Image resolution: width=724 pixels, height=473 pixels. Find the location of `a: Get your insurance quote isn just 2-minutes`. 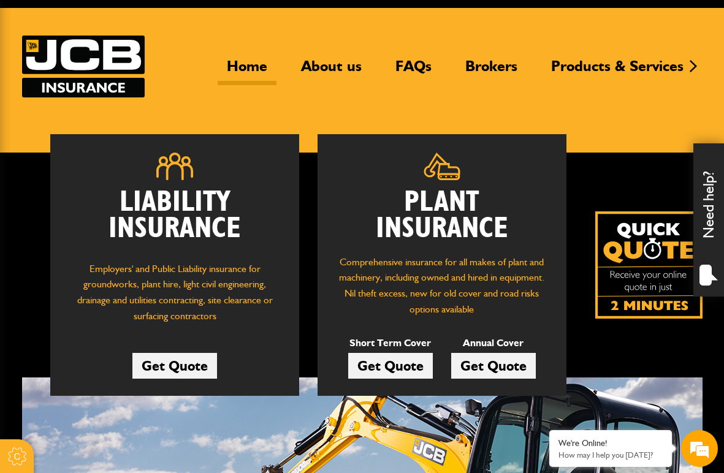

a: Get your insurance quote isn just 2-minutes is located at coordinates (648, 265).